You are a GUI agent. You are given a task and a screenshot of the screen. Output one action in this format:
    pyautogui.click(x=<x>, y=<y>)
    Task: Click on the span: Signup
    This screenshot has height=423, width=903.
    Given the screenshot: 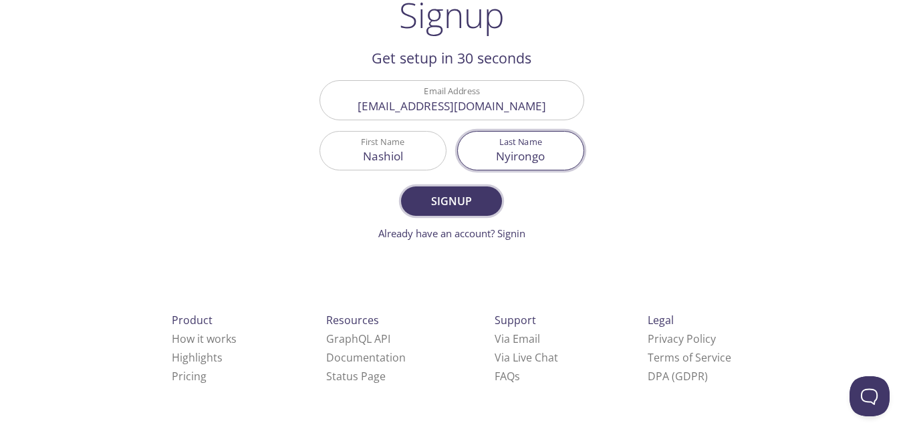 What is the action you would take?
    pyautogui.click(x=451, y=201)
    